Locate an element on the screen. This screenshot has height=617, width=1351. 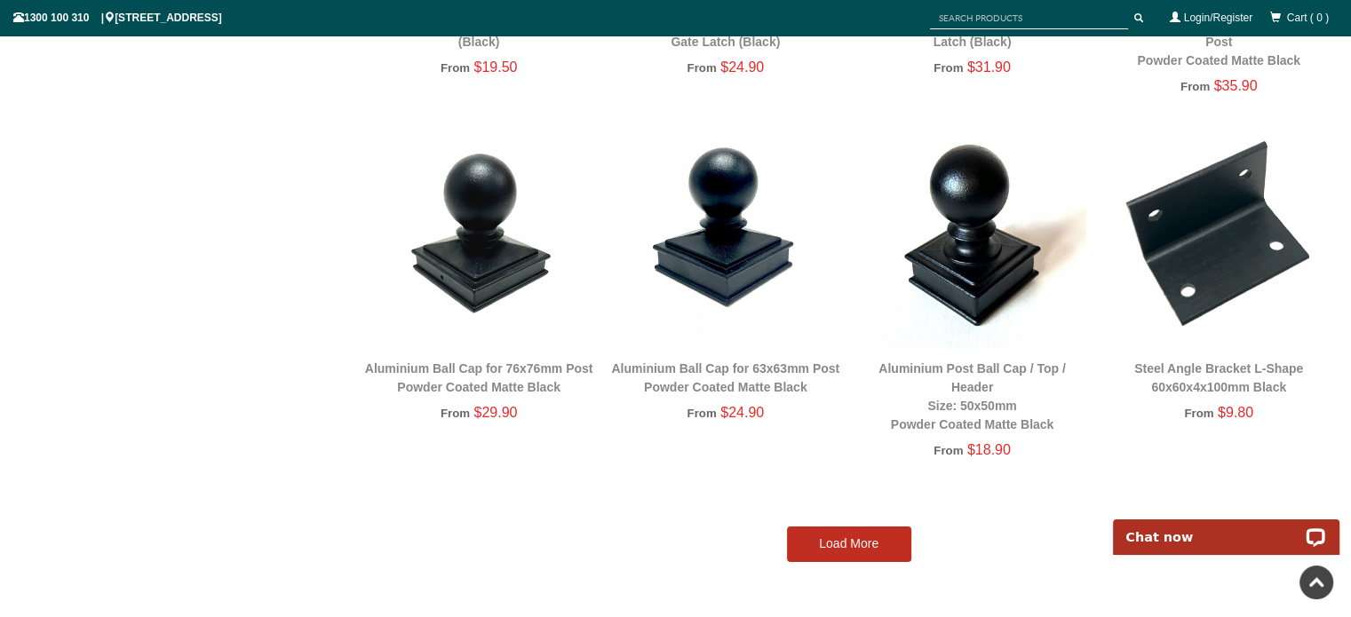
input: SEARCH PRODUCTS is located at coordinates (1029, 18).